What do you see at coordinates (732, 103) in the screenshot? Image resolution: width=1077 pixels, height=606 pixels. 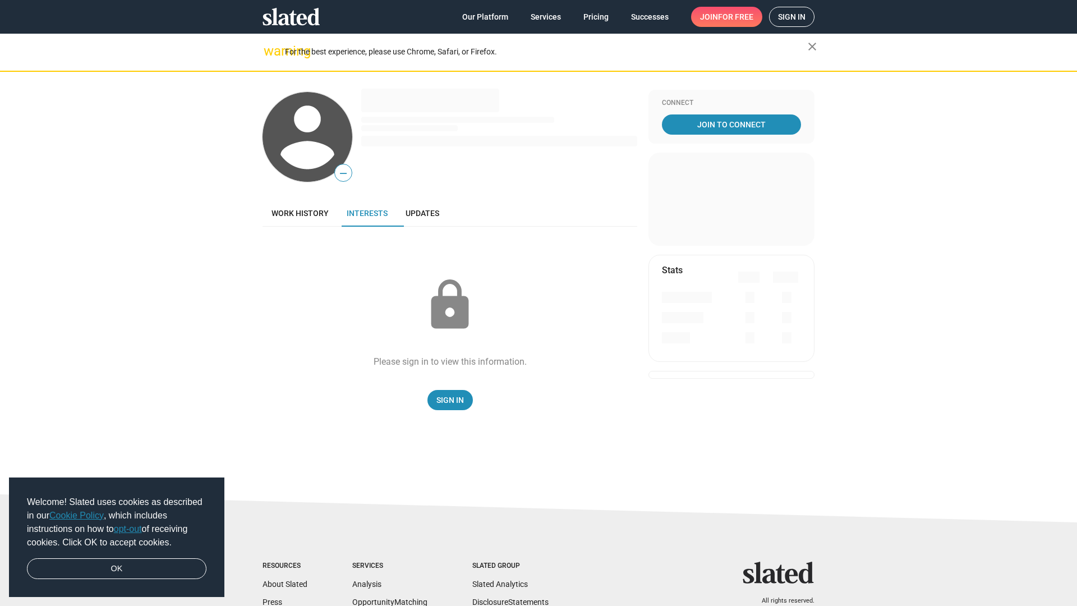 I see `div: Connect` at bounding box center [732, 103].